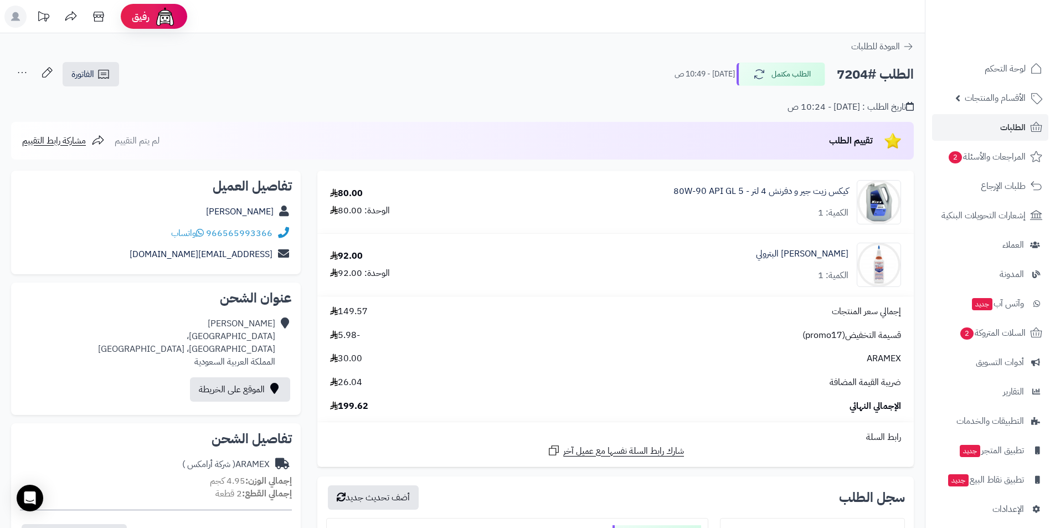 This screenshot has height=528, width=1055. What do you see at coordinates (992, 450) in the screenshot?
I see `span: تطبيق المتجر` at bounding box center [992, 450].